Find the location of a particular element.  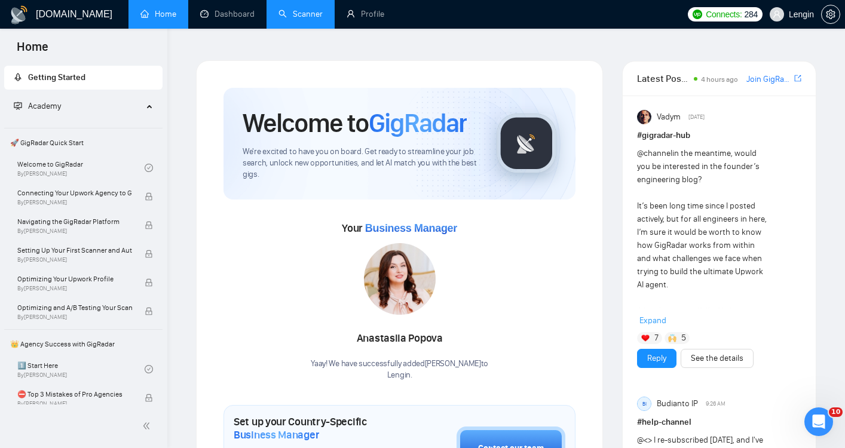

span: Setting Up Your First Scanner and Auto-Bidder is located at coordinates (75, 250).